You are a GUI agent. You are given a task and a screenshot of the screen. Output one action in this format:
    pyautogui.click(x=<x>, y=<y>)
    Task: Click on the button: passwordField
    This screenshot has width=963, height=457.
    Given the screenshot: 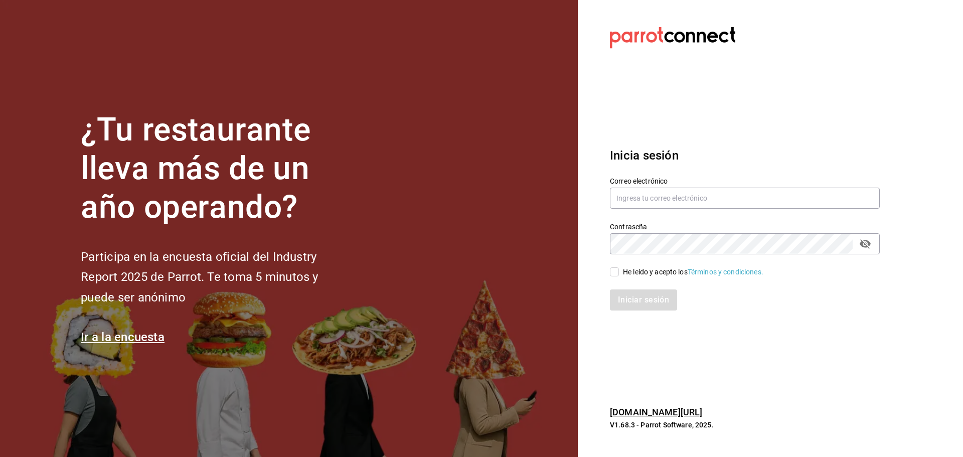 What is the action you would take?
    pyautogui.click(x=865, y=244)
    